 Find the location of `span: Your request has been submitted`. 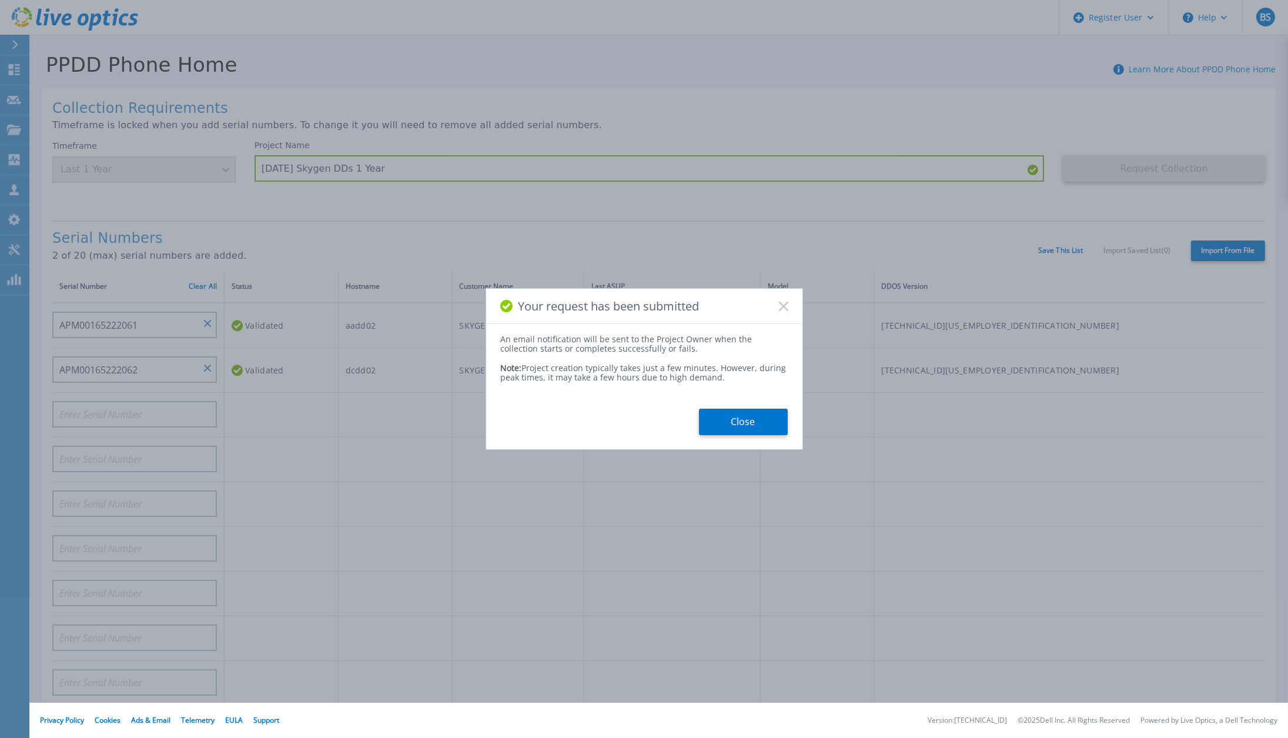

span: Your request has been submitted is located at coordinates (609, 306).